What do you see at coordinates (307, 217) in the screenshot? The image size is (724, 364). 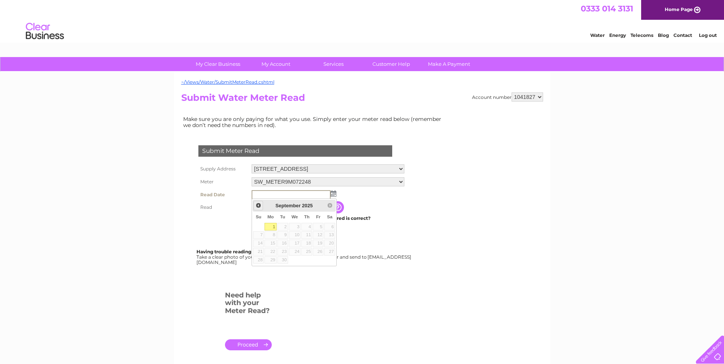 I see `span: Thursday` at bounding box center [307, 217].